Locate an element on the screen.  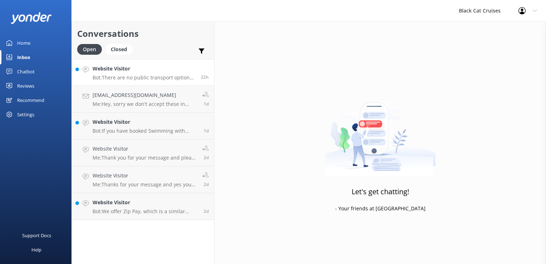
div: Home is located at coordinates (24, 43).